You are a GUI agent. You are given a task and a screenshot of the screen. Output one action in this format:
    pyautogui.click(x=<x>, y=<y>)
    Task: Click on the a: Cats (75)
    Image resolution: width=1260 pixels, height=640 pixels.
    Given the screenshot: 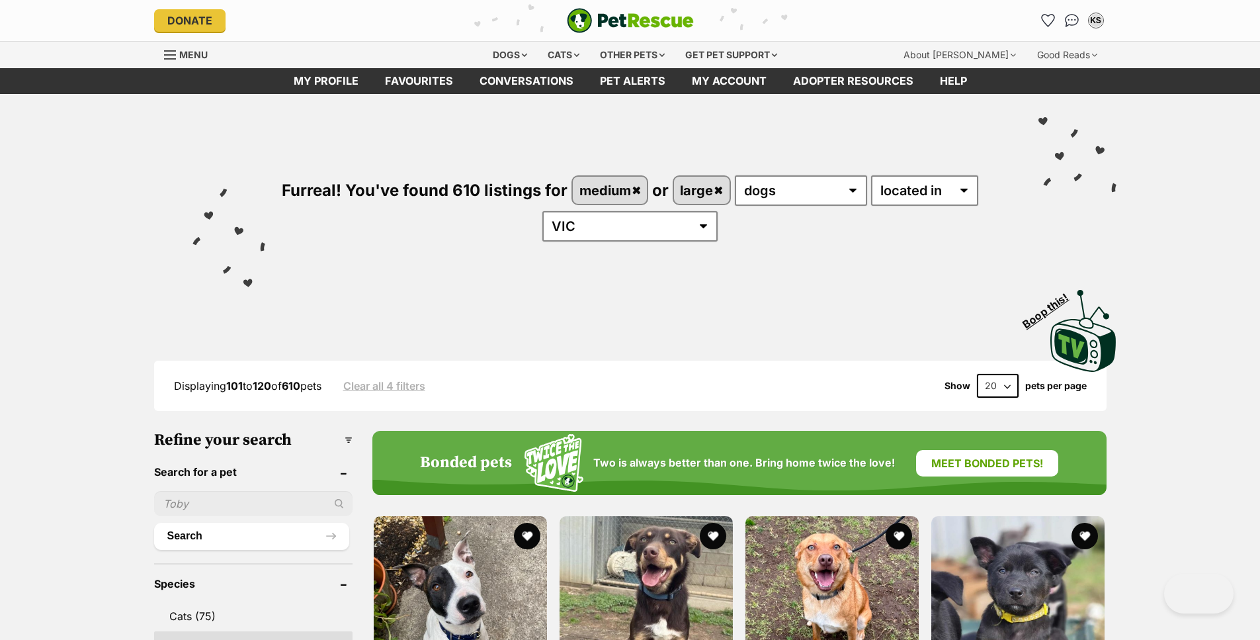 What is the action you would take?
    pyautogui.click(x=253, y=616)
    